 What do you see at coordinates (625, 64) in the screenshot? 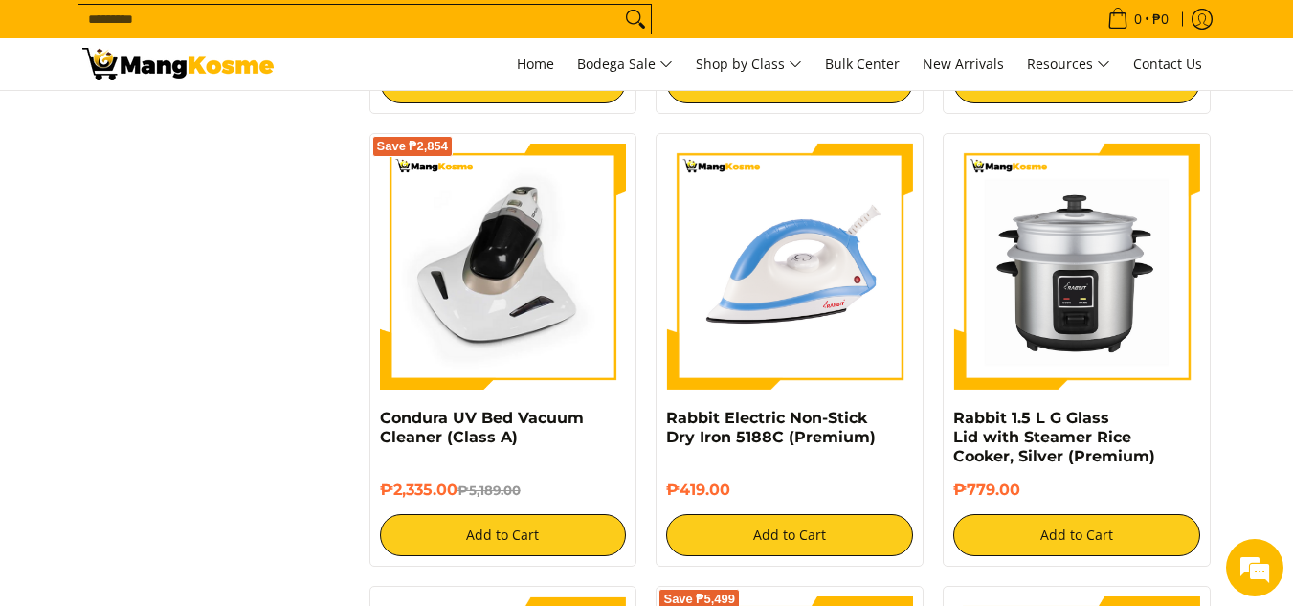
I see `a: Bodega Sale` at bounding box center [625, 64].